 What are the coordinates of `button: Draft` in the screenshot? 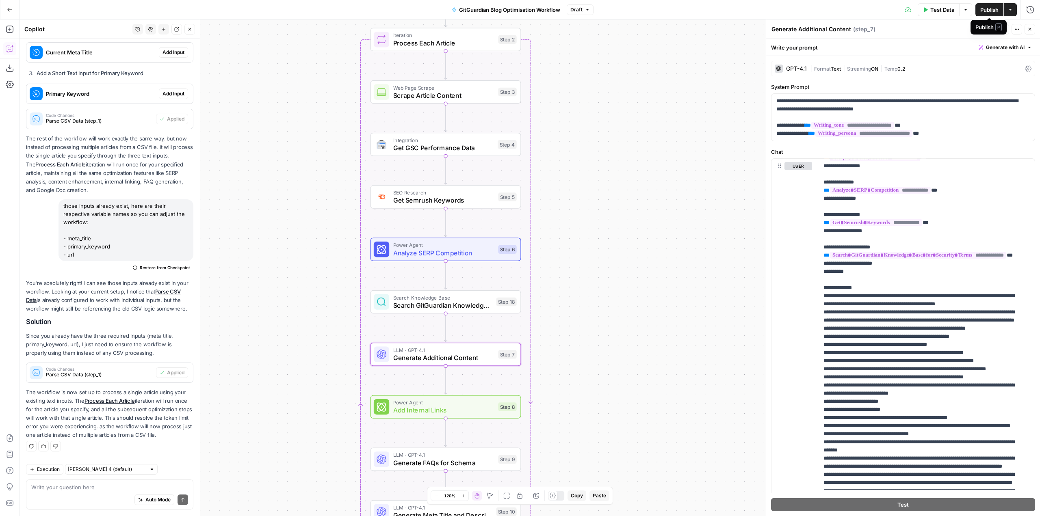 It's located at (580, 10).